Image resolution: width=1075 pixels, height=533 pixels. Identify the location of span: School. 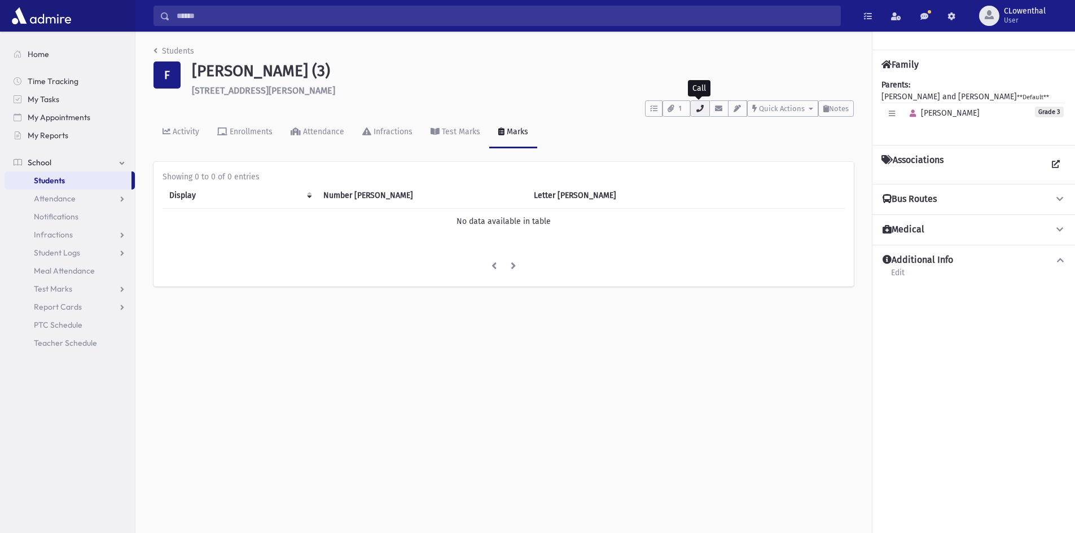
(39, 163).